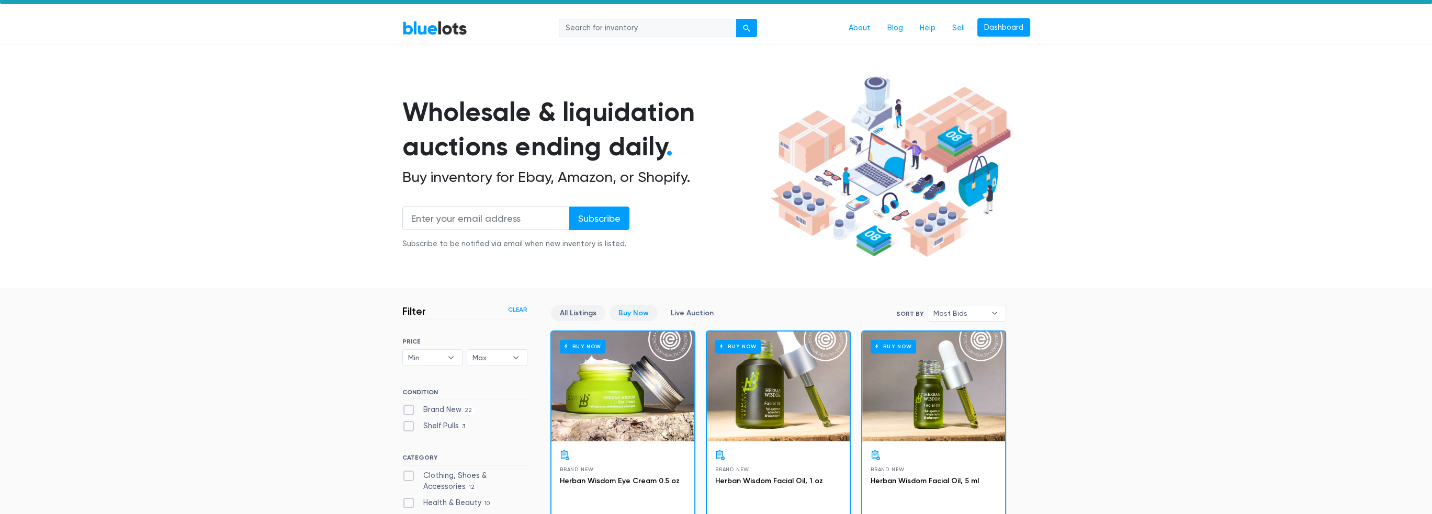 The width and height of the screenshot is (1432, 514). I want to click on img: hero-ee84e7d0318cb26816c560f6b4441b76977f77a177738b4e94f68c95b2b83dbb.png, so click(890, 167).